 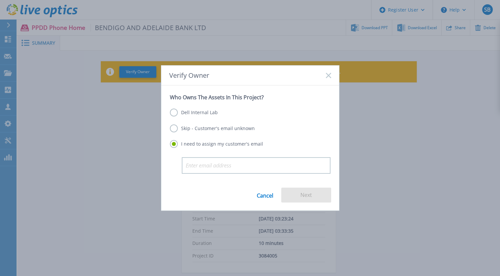 I want to click on a: Cancel, so click(x=265, y=195).